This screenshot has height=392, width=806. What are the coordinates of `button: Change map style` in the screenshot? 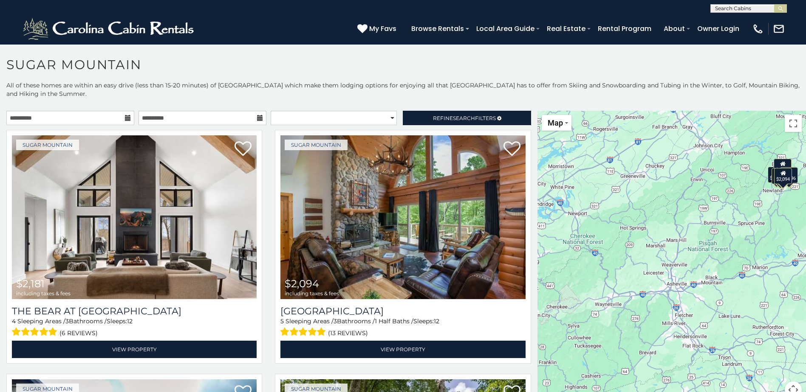 It's located at (556, 123).